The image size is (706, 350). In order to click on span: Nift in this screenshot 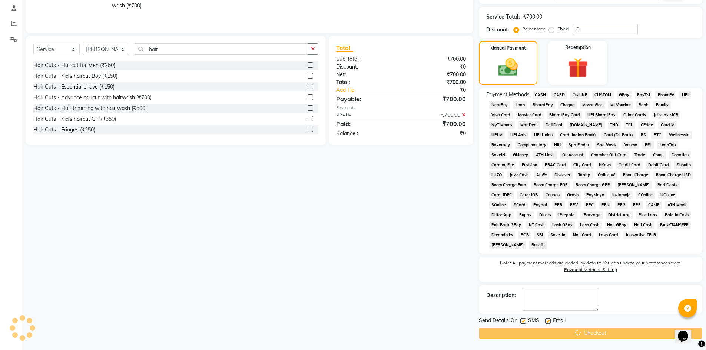, I will do `click(558, 145)`.